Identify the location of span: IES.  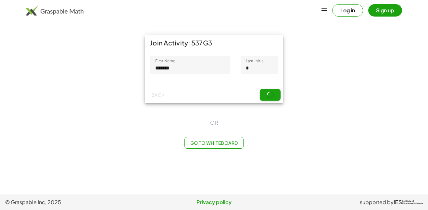
(398, 203).